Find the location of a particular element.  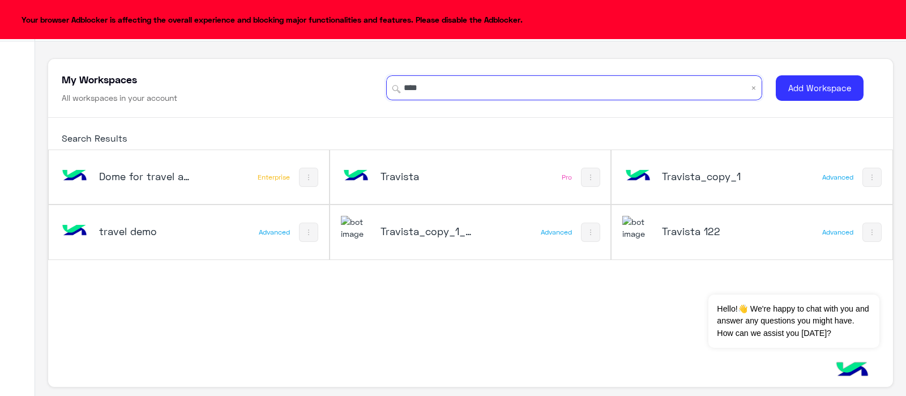

h5: travel demo is located at coordinates (146, 231).